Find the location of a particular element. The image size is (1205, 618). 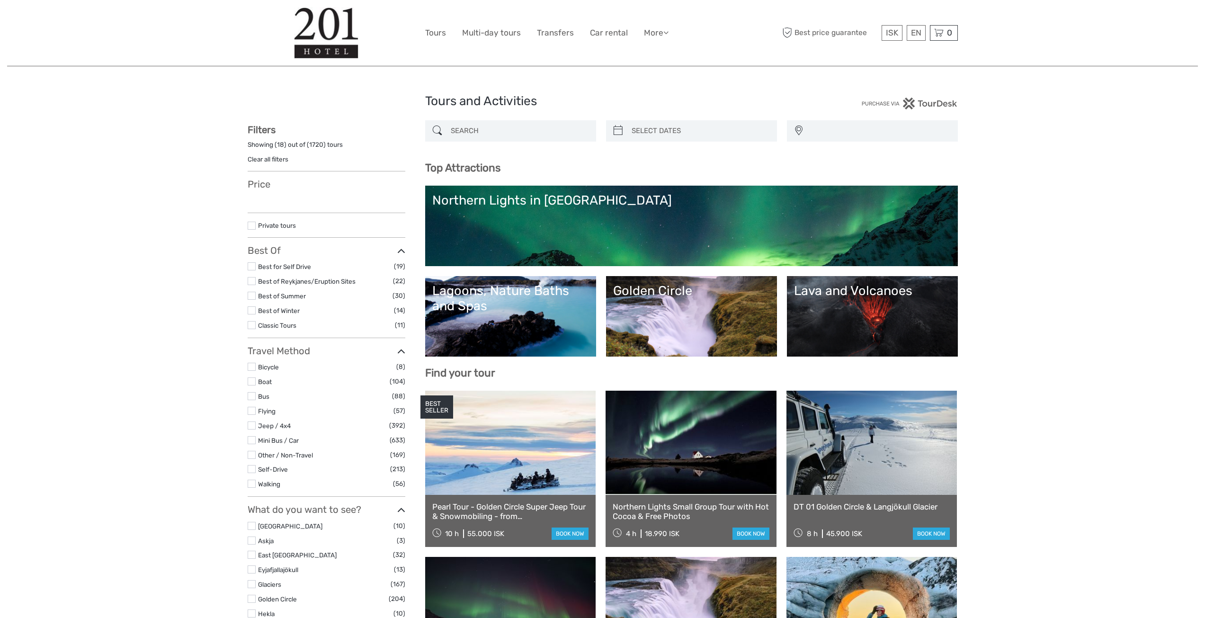

a: Self-Drive is located at coordinates (273, 469).